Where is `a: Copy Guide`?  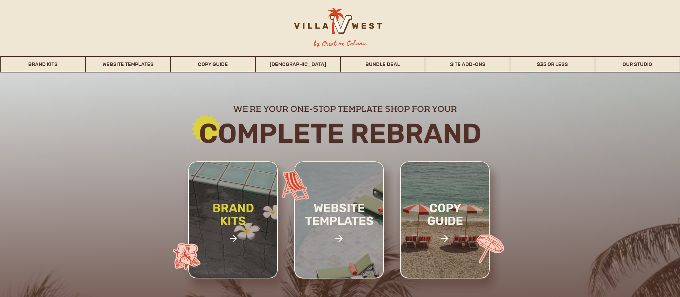 a: Copy Guide is located at coordinates (213, 64).